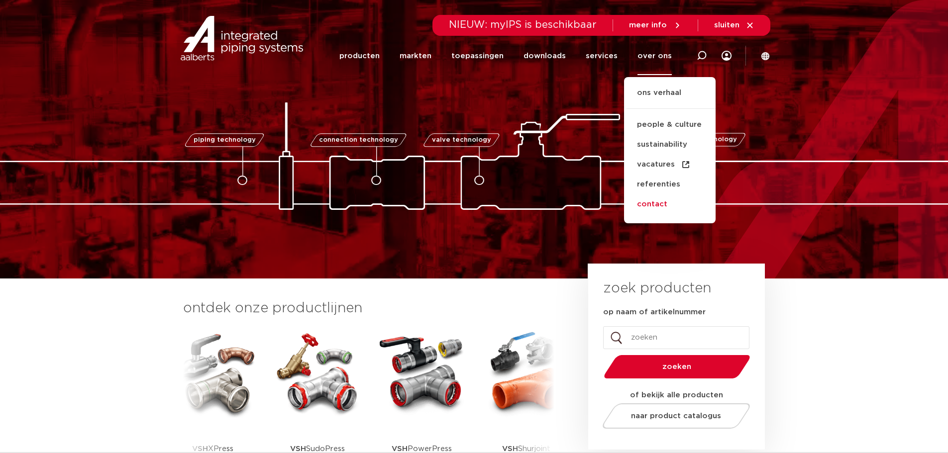 This screenshot has height=453, width=948. What do you see at coordinates (676, 416) in the screenshot?
I see `a: naar product catalogus` at bounding box center [676, 416].